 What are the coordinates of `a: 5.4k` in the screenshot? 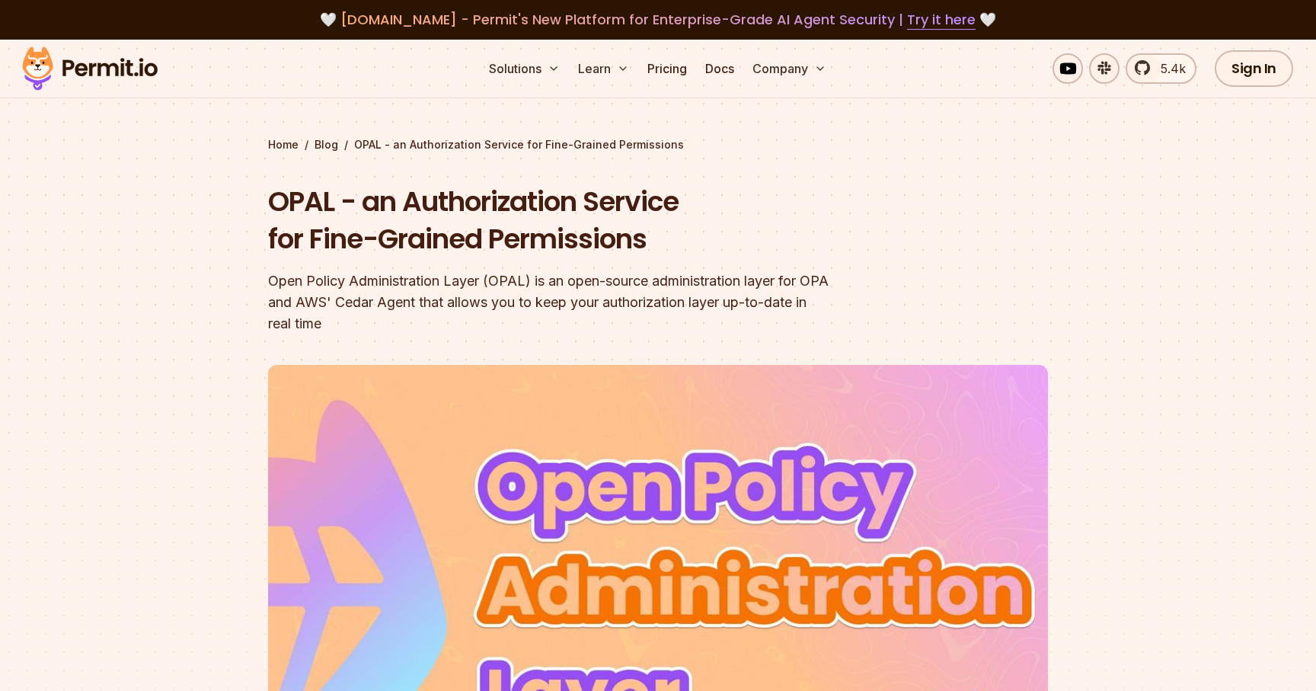 It's located at (1161, 69).